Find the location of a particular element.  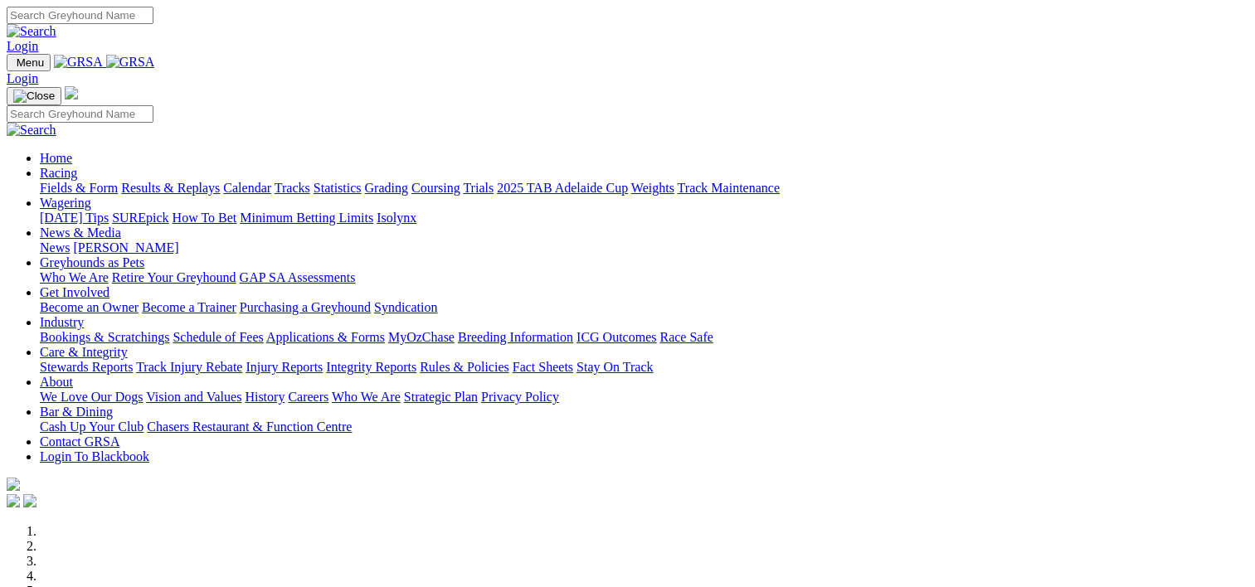

a: We Love Our Dogs is located at coordinates (91, 396).